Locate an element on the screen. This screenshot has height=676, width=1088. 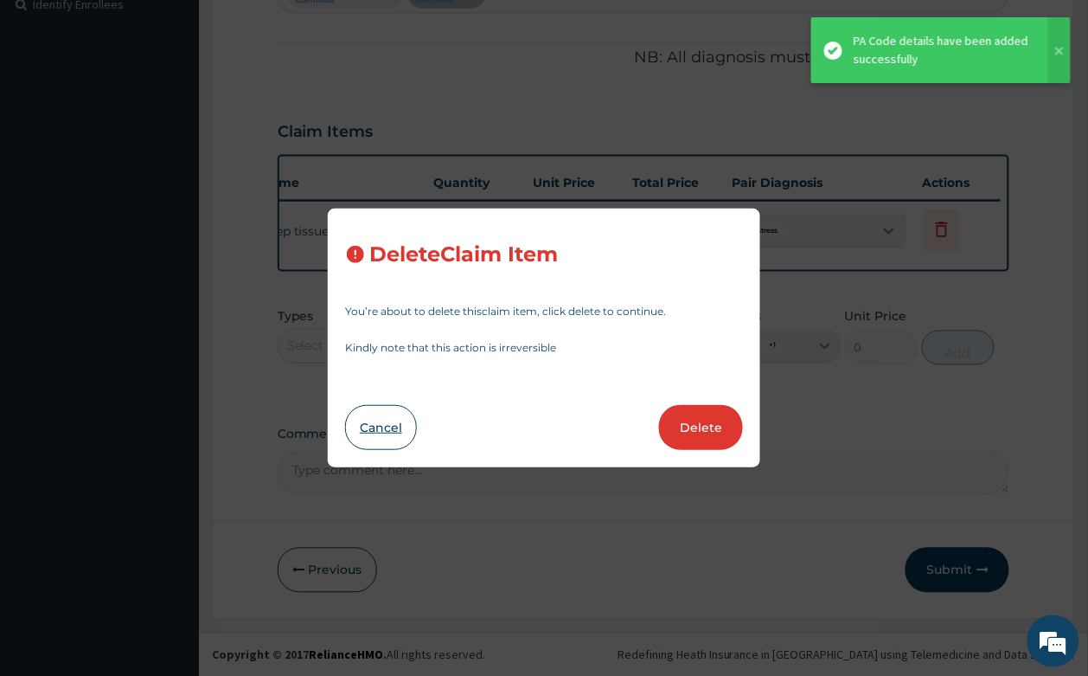
div: Minimize live chat window is located at coordinates (304, 29).